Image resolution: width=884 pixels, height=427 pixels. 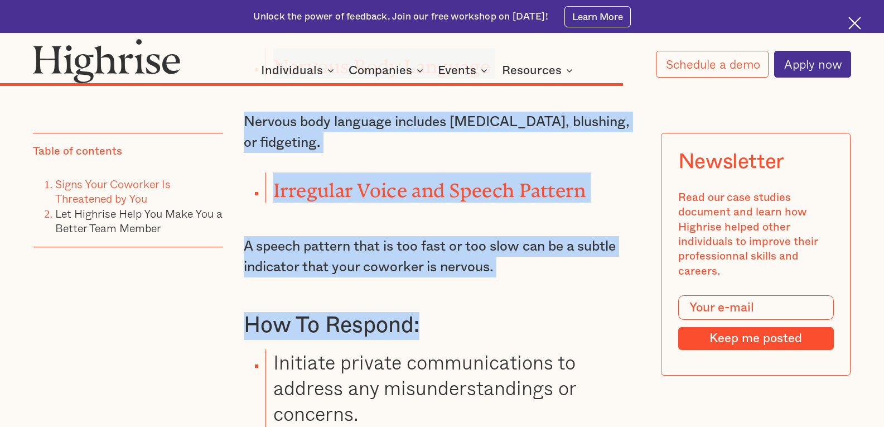 What do you see at coordinates (597, 17) in the screenshot?
I see `a: Learn More` at bounding box center [597, 17].